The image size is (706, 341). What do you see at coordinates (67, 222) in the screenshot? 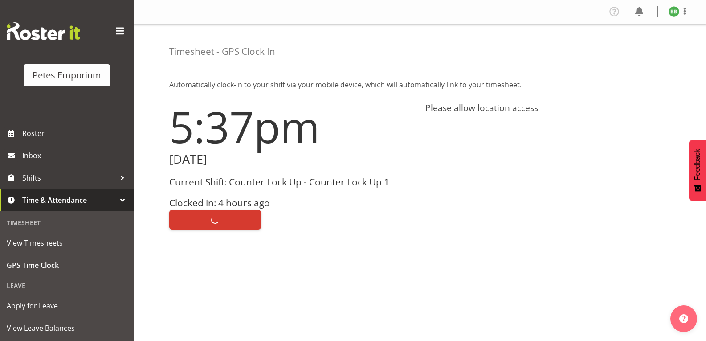
I see `div: Timesheet` at bounding box center [67, 222].